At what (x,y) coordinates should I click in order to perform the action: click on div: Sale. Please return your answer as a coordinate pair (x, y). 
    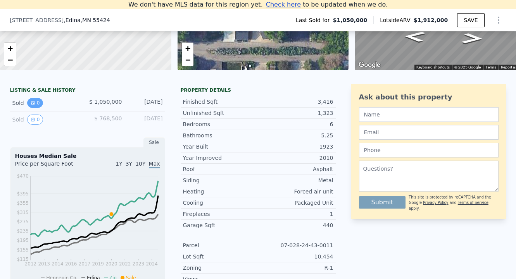
    Looking at the image, I should click on (154, 143).